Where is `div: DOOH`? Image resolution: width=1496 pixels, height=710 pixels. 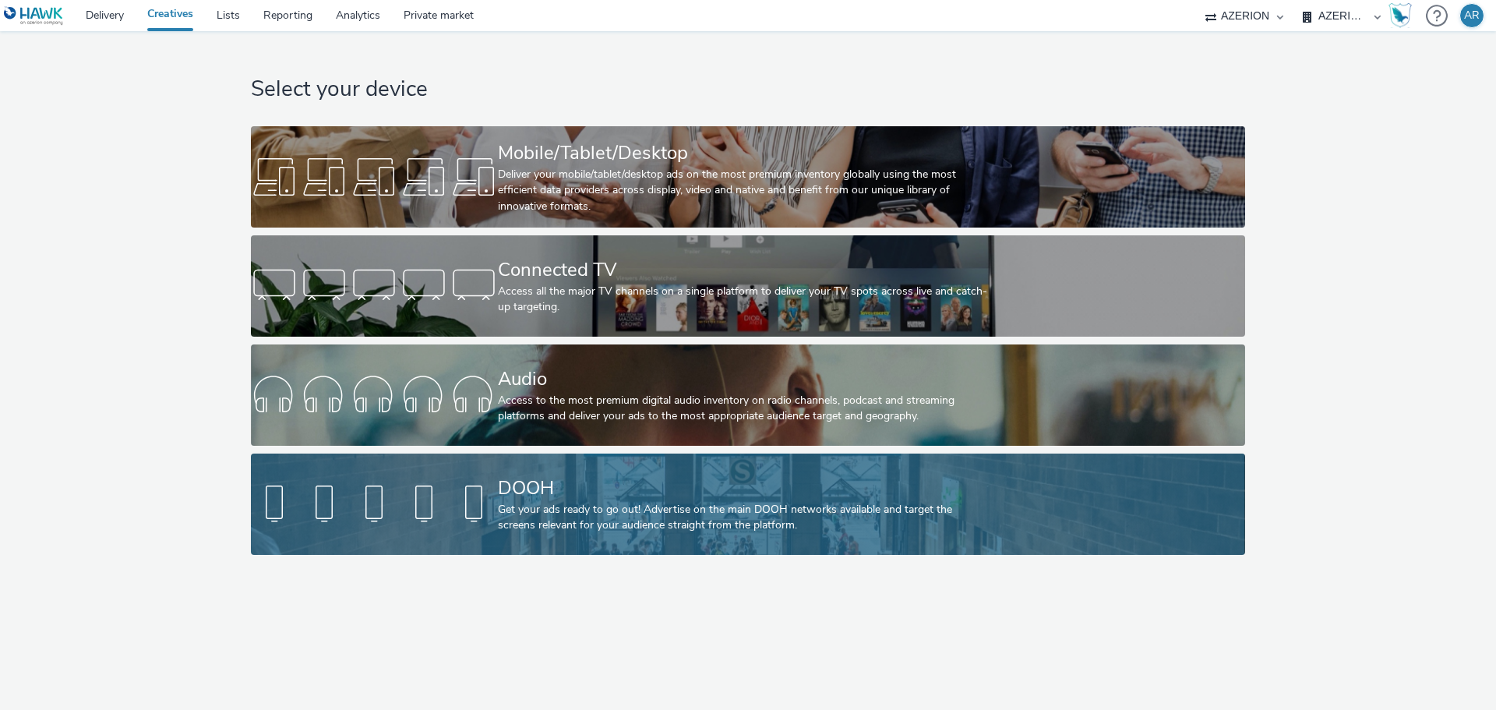 div: DOOH is located at coordinates (745, 488).